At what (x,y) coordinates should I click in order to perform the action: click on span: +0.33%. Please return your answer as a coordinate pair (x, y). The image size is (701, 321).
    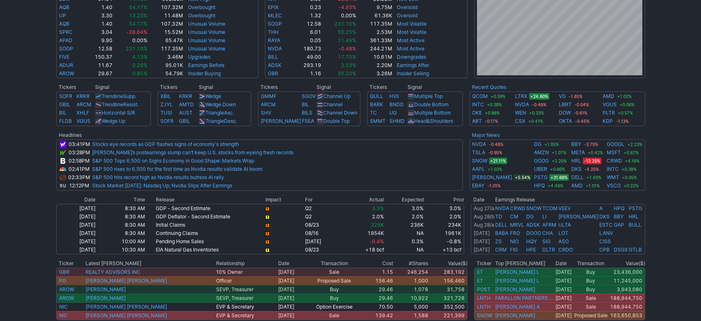
    Looking at the image, I should click on (536, 113).